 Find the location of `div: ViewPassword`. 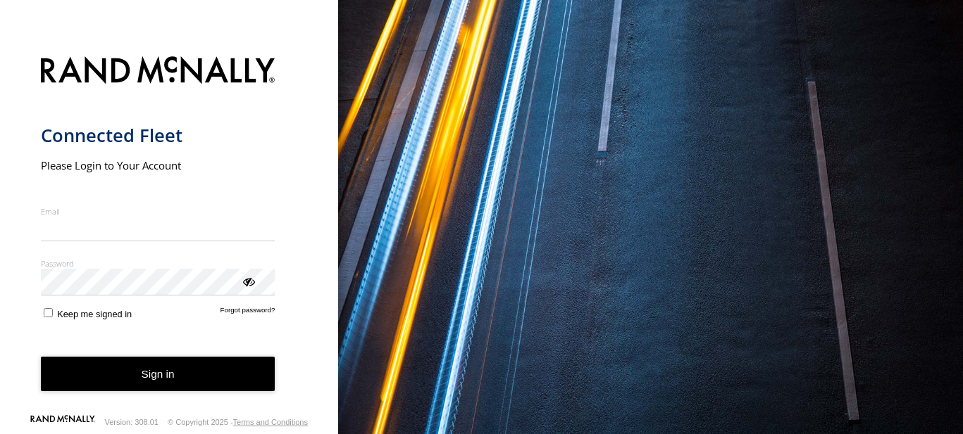

div: ViewPassword is located at coordinates (248, 281).